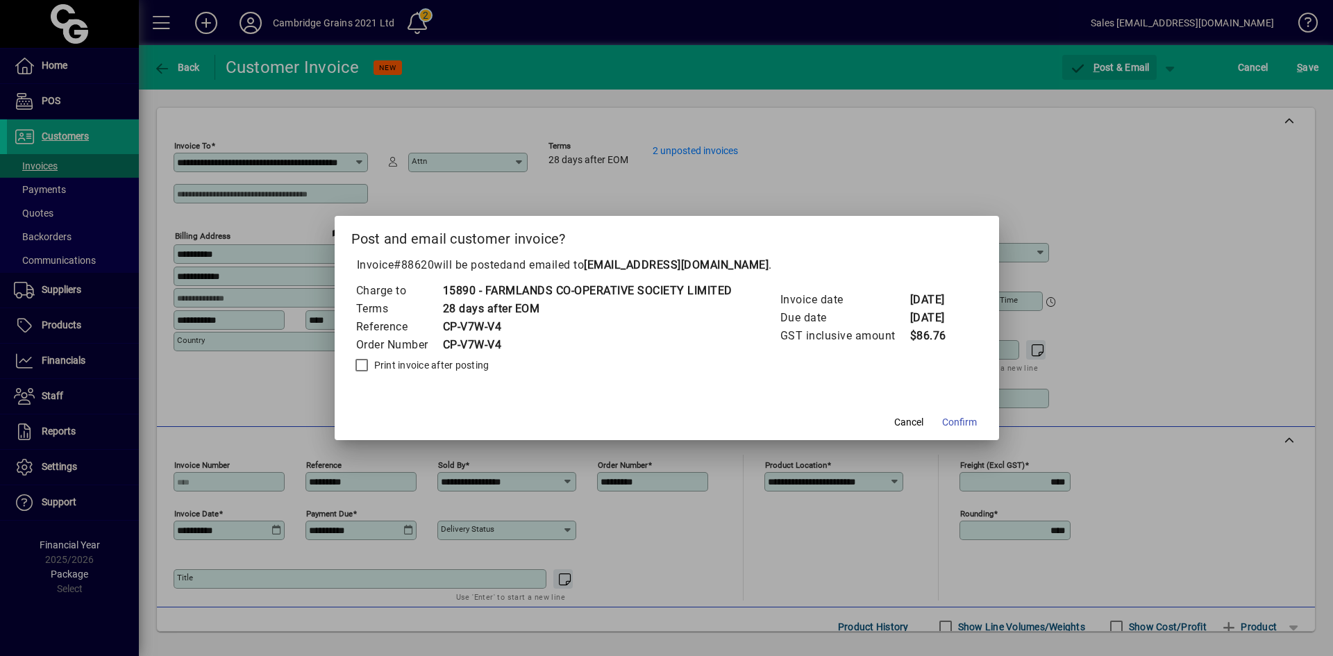 The image size is (1333, 656). I want to click on p: Invoice will be posted ., so click(667, 265).